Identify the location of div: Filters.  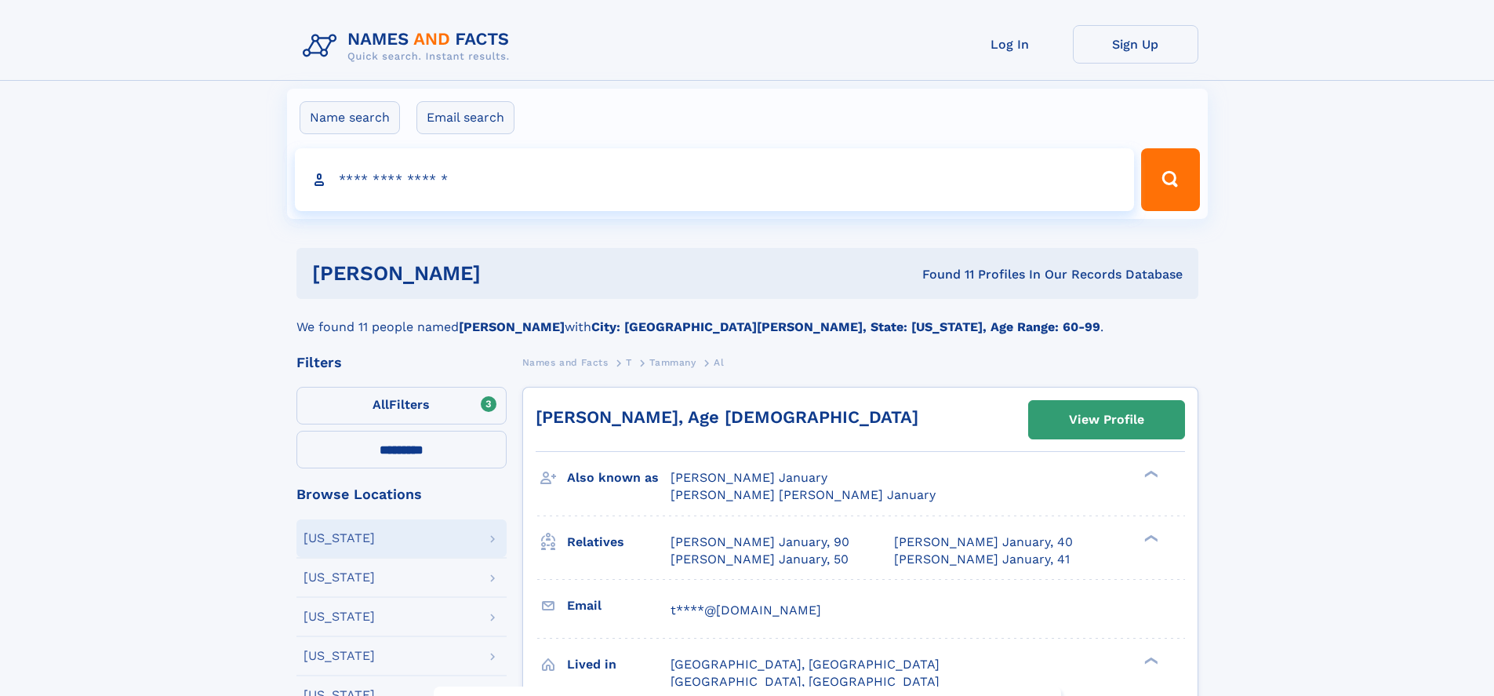
(401, 362).